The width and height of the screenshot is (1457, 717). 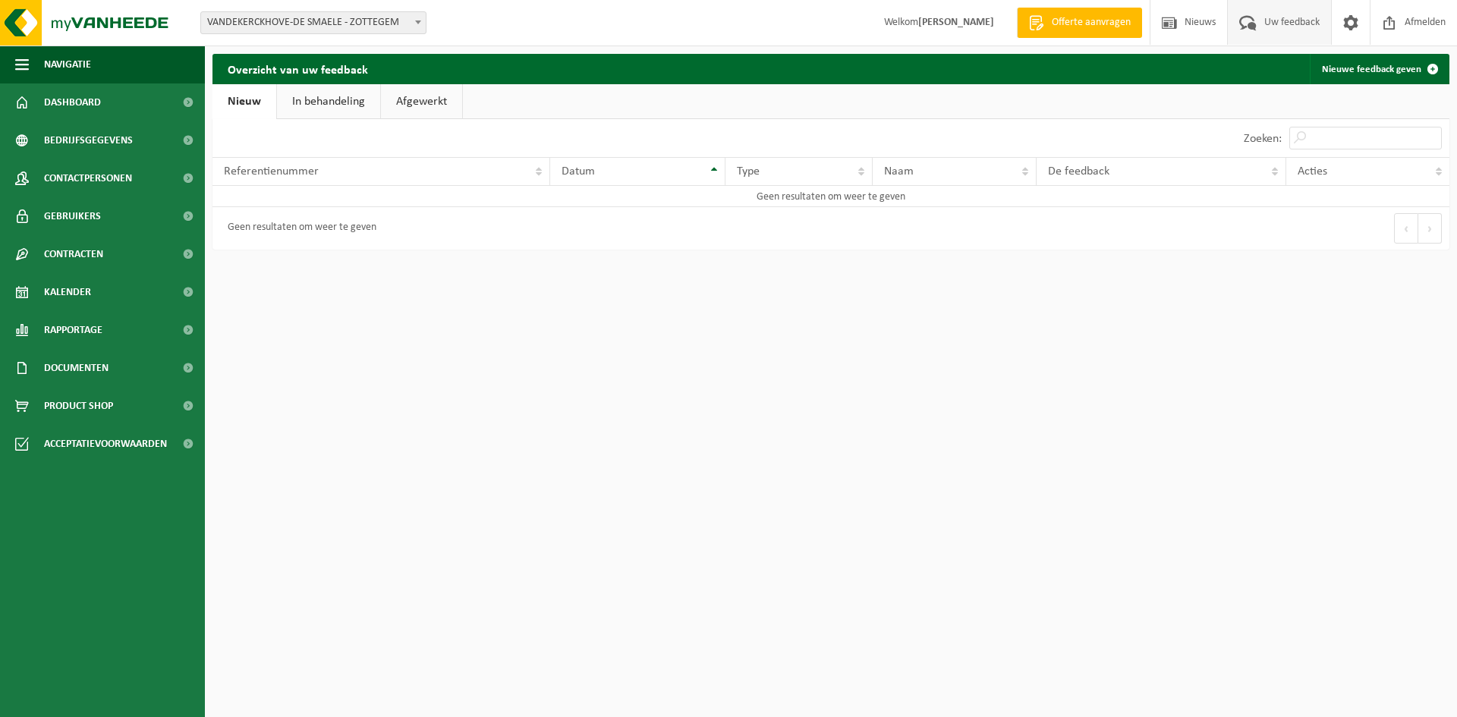 I want to click on span: Type, so click(x=748, y=171).